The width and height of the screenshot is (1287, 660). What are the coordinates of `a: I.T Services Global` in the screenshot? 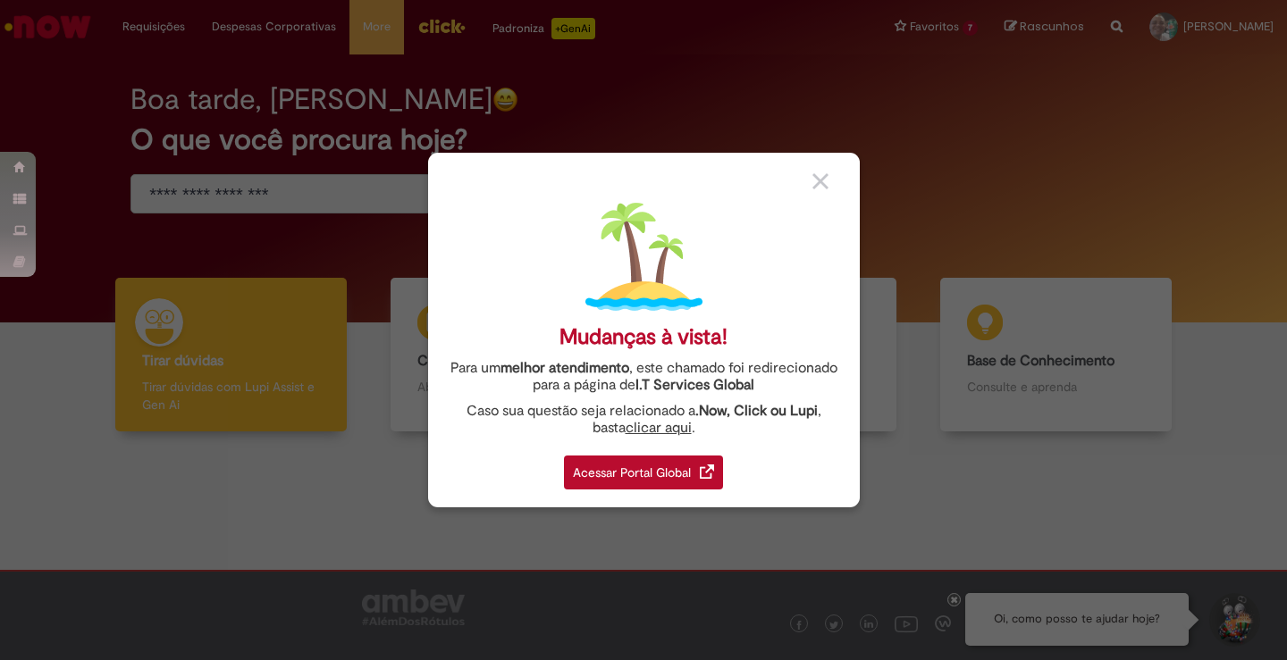 It's located at (694, 380).